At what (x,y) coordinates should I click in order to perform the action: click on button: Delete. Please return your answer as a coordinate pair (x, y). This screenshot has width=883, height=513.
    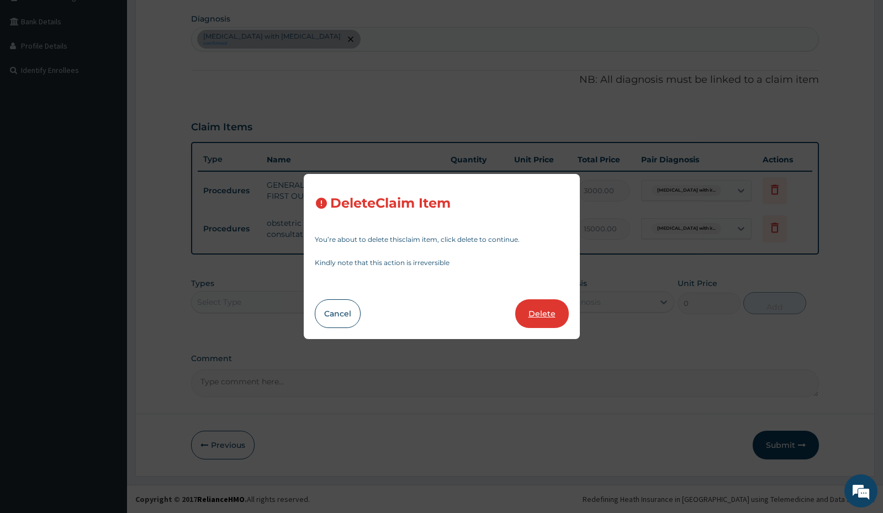
    Looking at the image, I should click on (542, 314).